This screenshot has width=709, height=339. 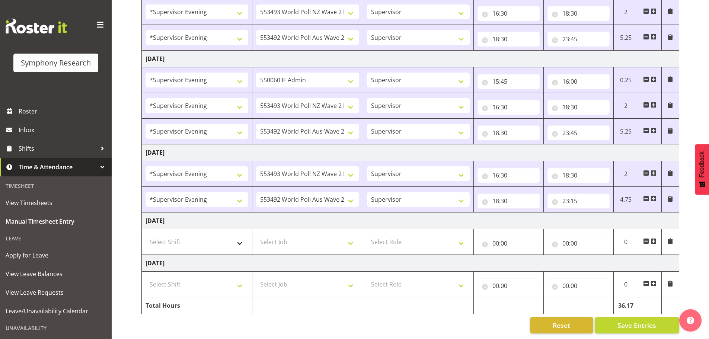 What do you see at coordinates (562, 325) in the screenshot?
I see `button: Reset` at bounding box center [562, 325].